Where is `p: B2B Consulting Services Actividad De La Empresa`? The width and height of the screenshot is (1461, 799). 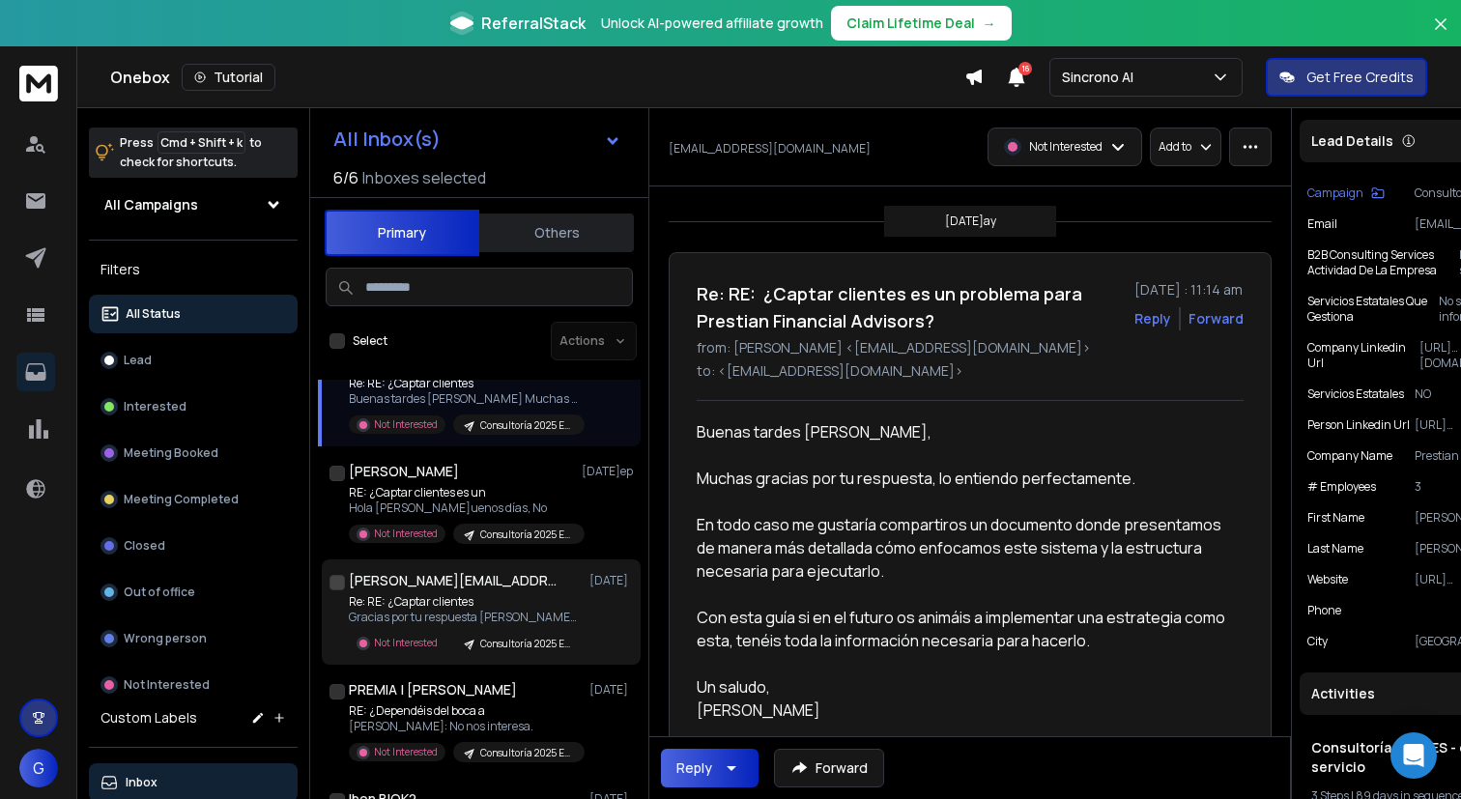 p: B2B Consulting Services Actividad De La Empresa is located at coordinates (1383, 263).